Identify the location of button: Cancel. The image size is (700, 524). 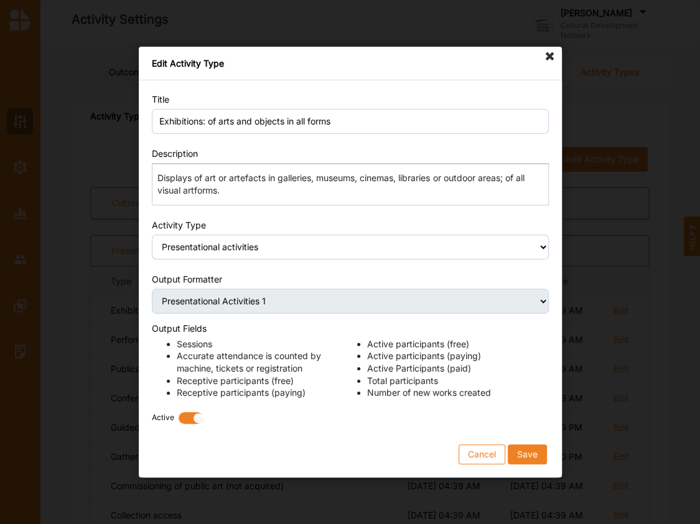
(482, 454).